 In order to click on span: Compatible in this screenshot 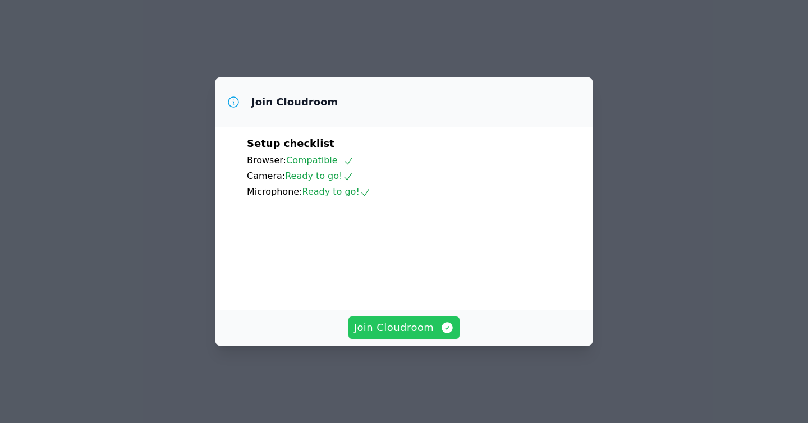, I will do `click(320, 160)`.